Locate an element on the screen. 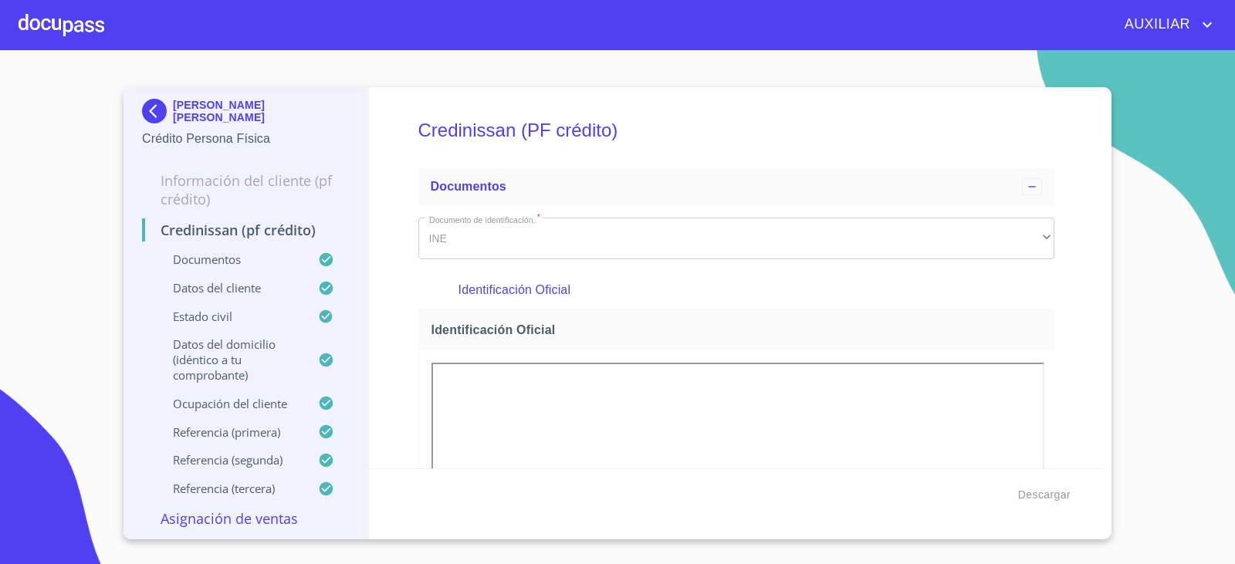 Image resolution: width=1235 pixels, height=564 pixels. button: account of current user is located at coordinates (1165, 25).